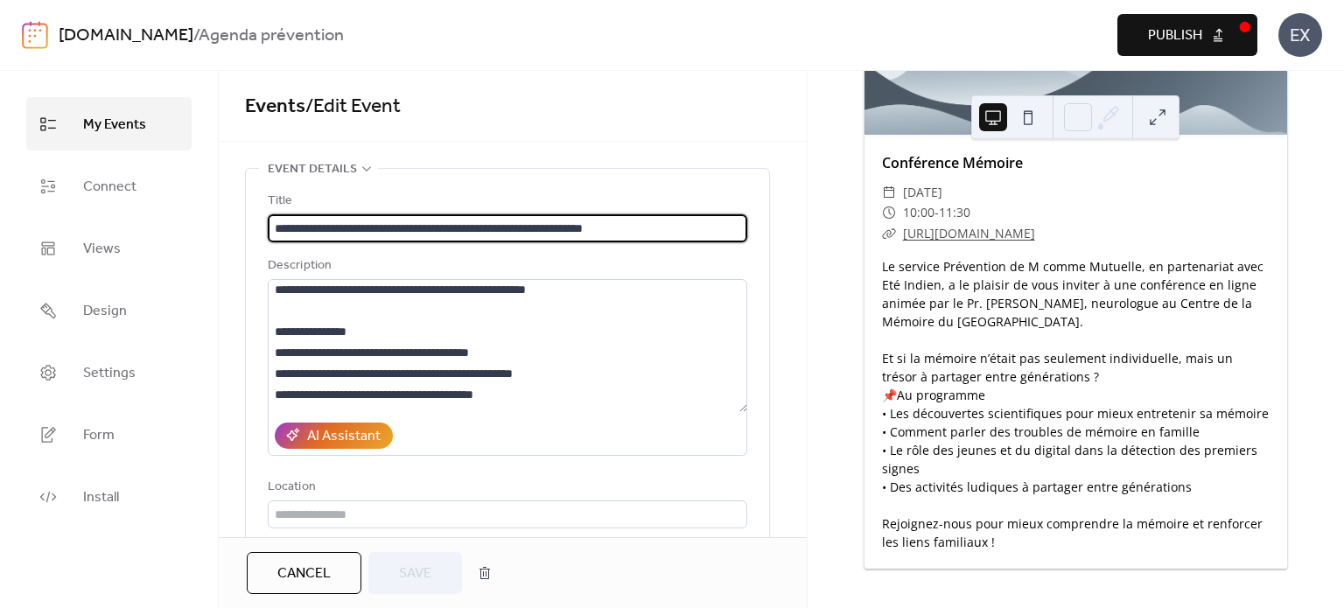  I want to click on span: Settings, so click(109, 373).